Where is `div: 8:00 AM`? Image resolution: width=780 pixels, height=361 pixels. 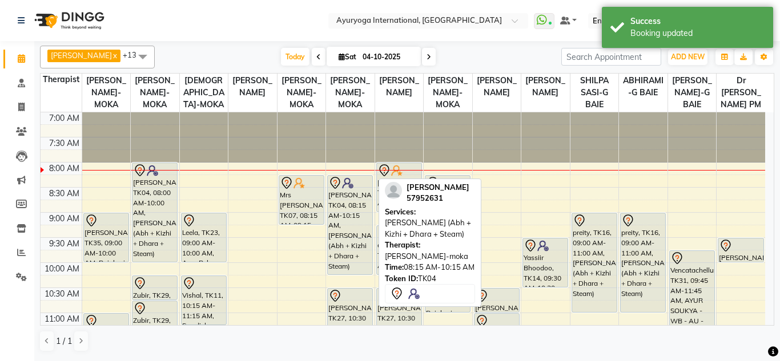 div: 8:00 AM is located at coordinates (64, 168).